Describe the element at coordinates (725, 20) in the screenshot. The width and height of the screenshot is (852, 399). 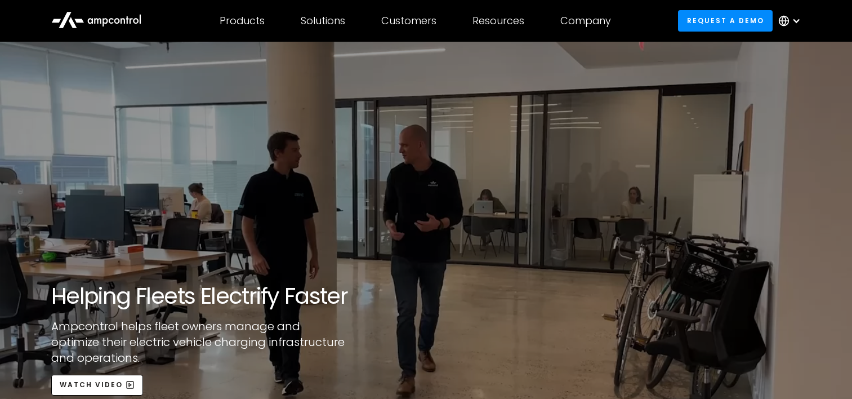
I see `a: Request a demo` at that location.